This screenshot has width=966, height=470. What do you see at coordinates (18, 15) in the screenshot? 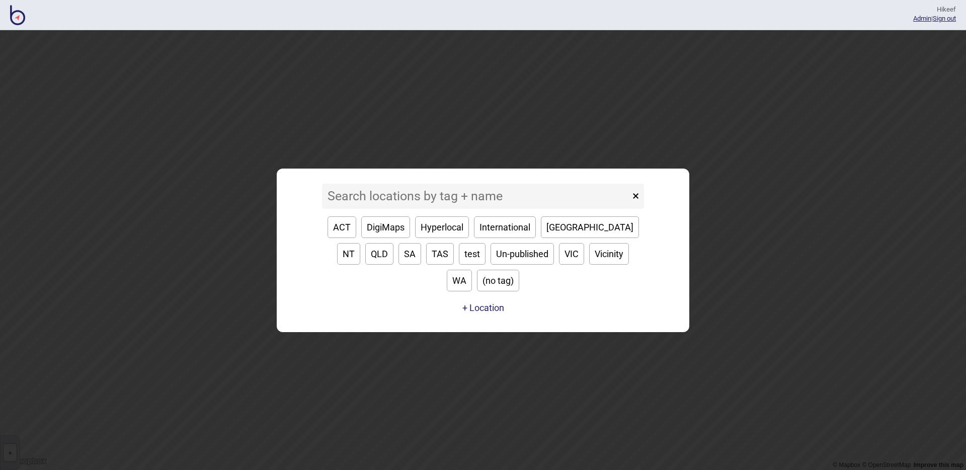
I see `img: BindiMaps CMS` at bounding box center [18, 15].